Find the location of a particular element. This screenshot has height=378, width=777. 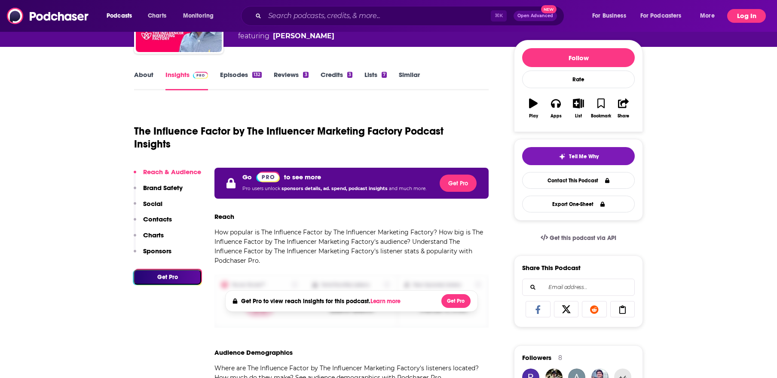

span: New is located at coordinates (549, 9).